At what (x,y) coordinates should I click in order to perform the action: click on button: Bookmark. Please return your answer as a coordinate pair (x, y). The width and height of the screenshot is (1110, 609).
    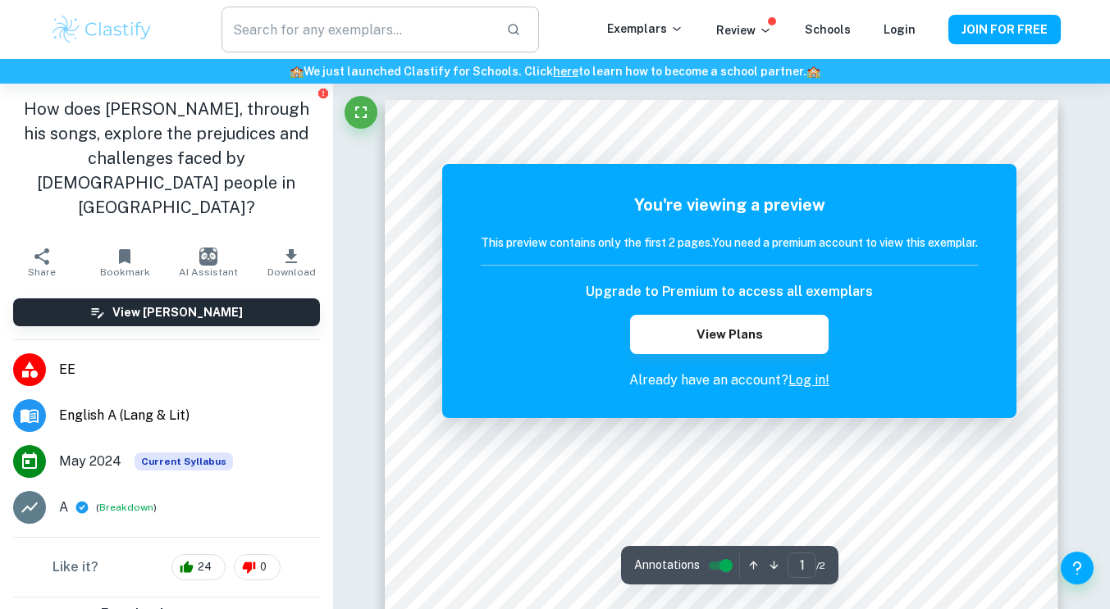
    Looking at the image, I should click on (124, 262).